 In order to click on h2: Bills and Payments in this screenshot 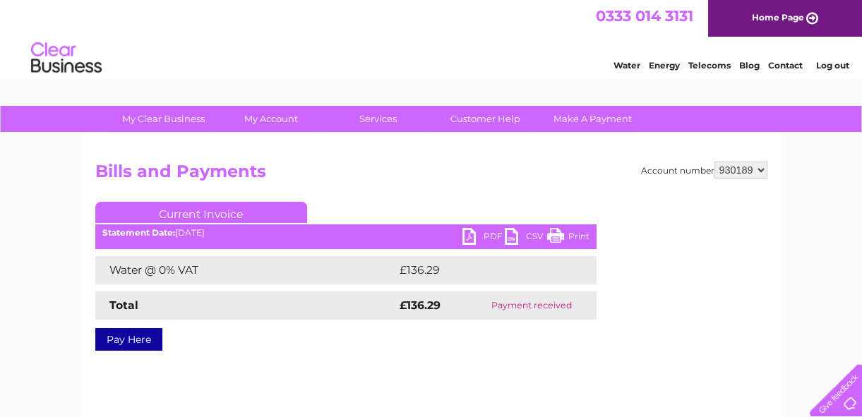, I will do `click(431, 175)`.